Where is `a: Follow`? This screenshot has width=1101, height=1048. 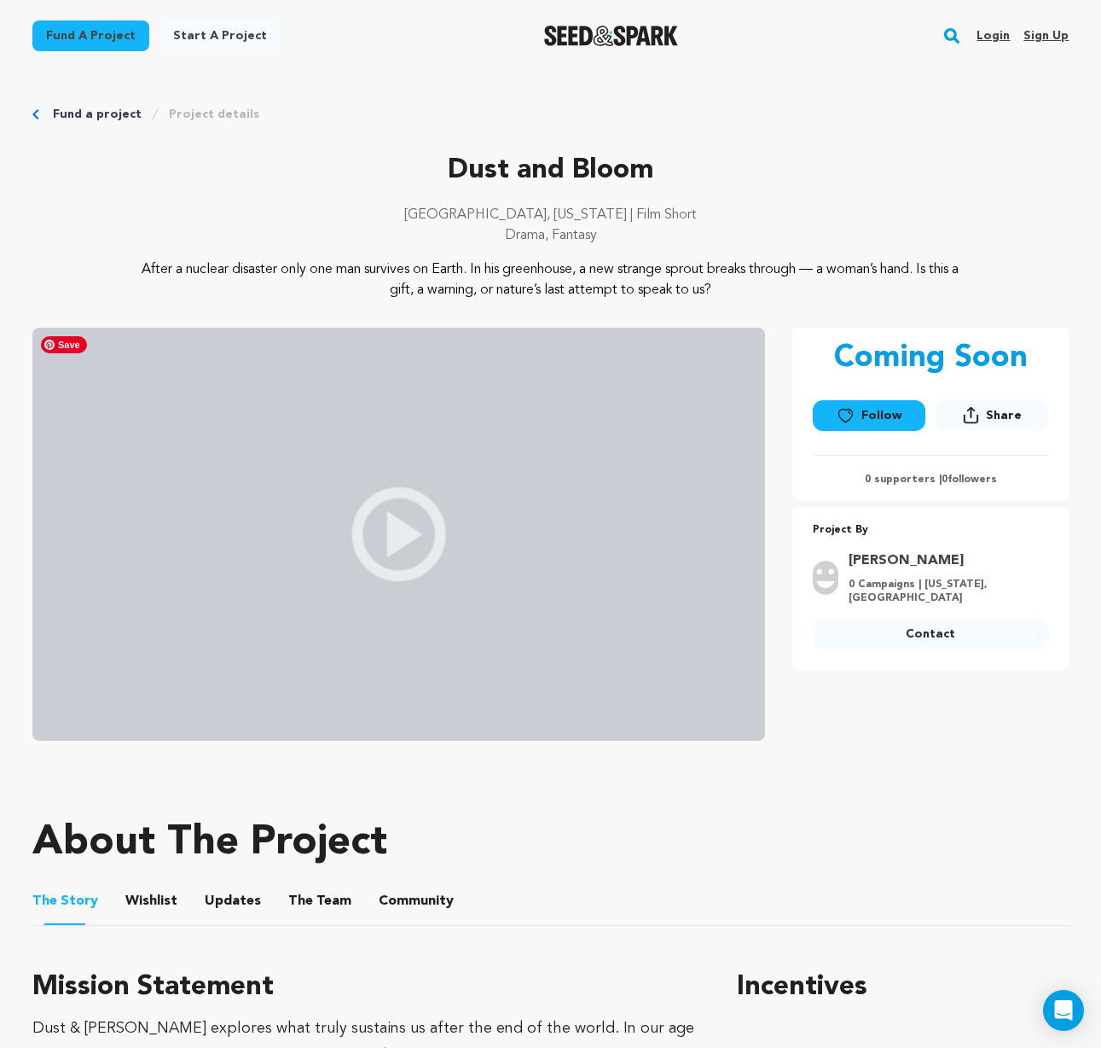
a: Follow is located at coordinates (869, 415).